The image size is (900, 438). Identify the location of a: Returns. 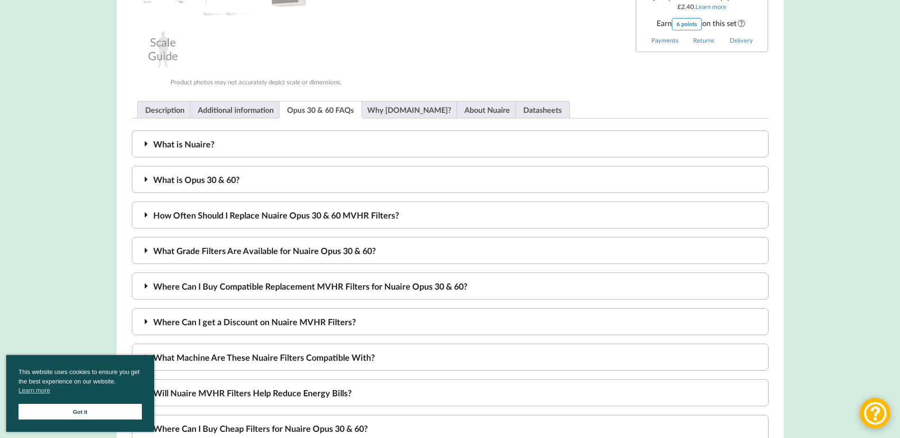
(703, 40).